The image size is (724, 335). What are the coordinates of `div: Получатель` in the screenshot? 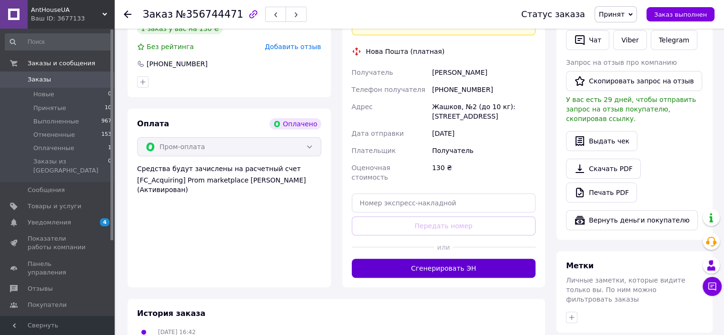 It's located at (484, 150).